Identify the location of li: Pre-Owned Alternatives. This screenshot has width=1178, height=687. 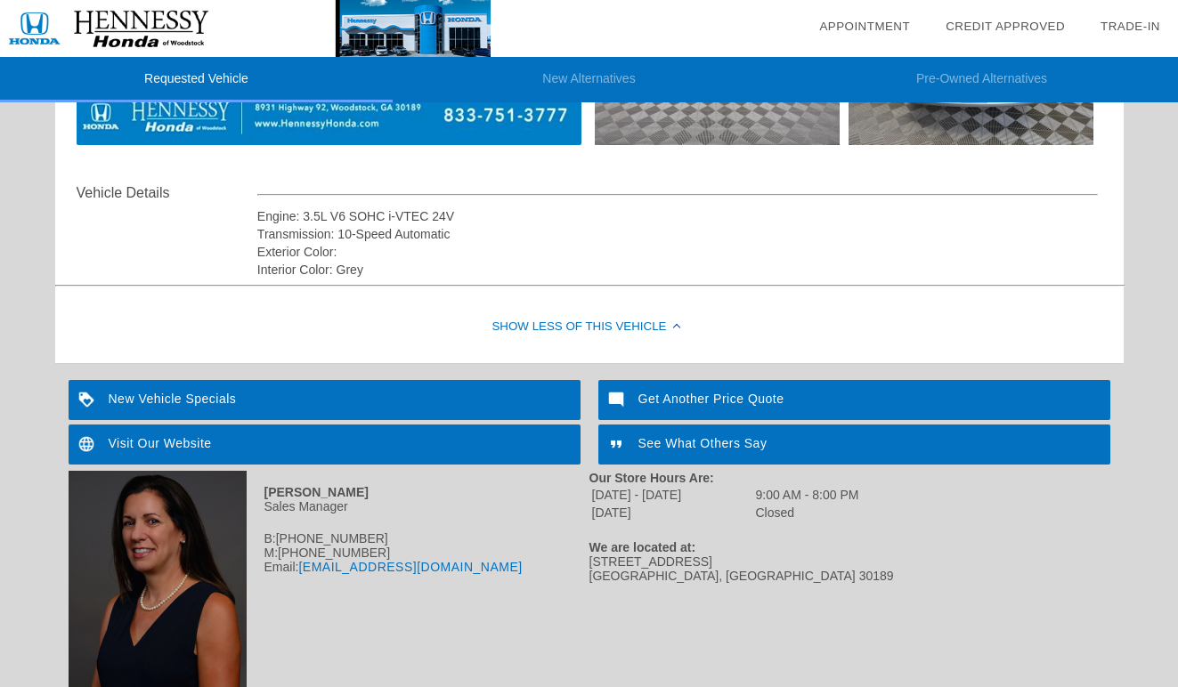
(981, 79).